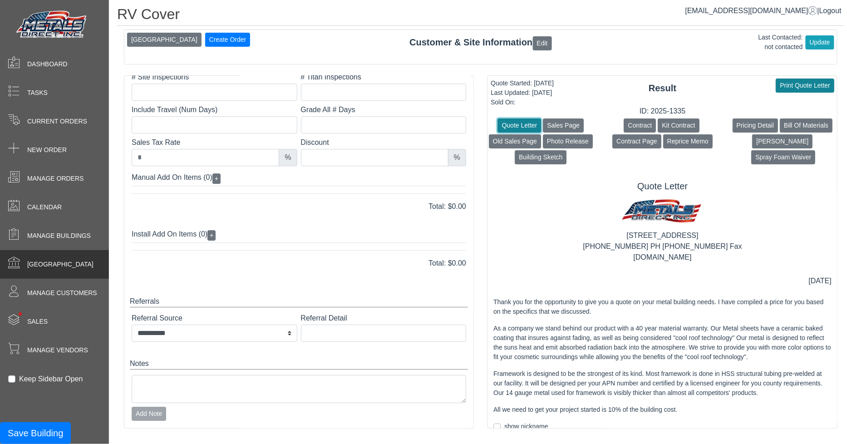 The height and width of the screenshot is (444, 847). What do you see at coordinates (662, 343) in the screenshot?
I see `p: As a company we stand behind our product with a 40 year material warranty. Our Metal sheets have ...` at bounding box center [662, 343].